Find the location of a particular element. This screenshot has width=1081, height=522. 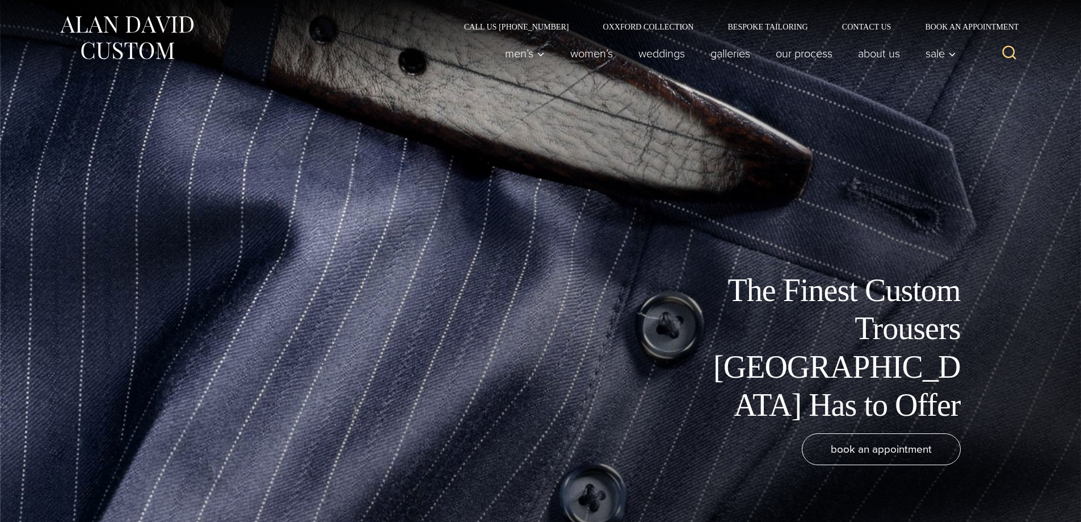

a: Galleries is located at coordinates (730, 53).